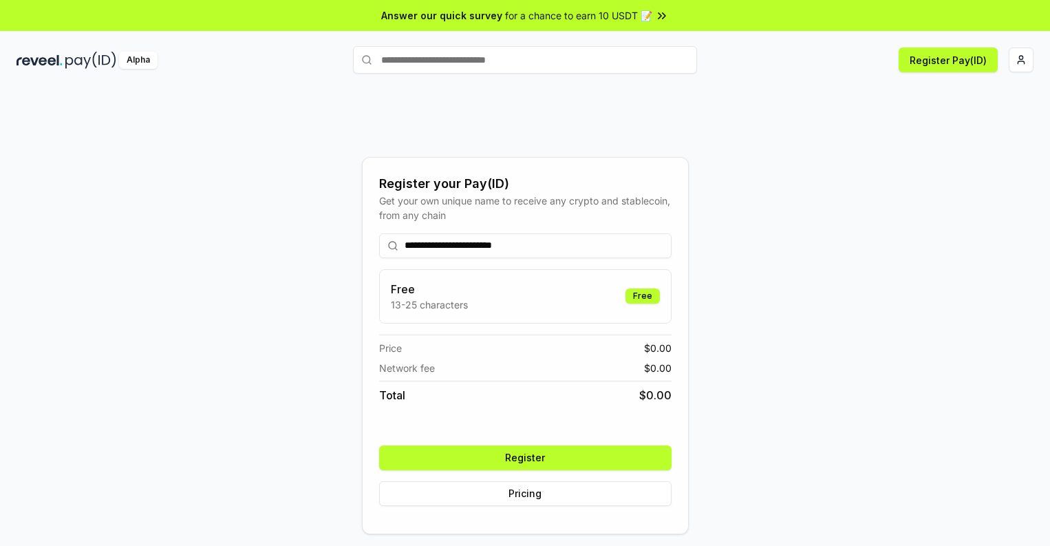 The image size is (1050, 546). I want to click on button: Pricing, so click(525, 493).